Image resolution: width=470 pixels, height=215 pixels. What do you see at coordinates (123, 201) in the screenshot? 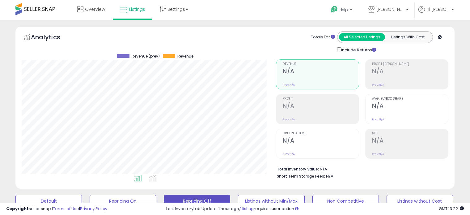
I see `button: Repricing On` at bounding box center [123, 201].